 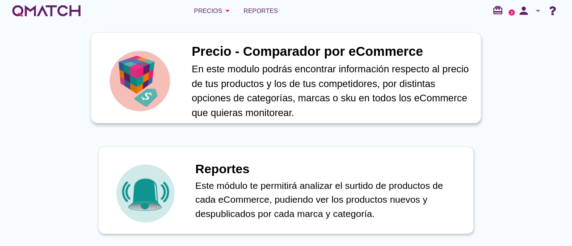 I want to click on h1: Precio - Comparador por eCommerce, so click(x=332, y=52).